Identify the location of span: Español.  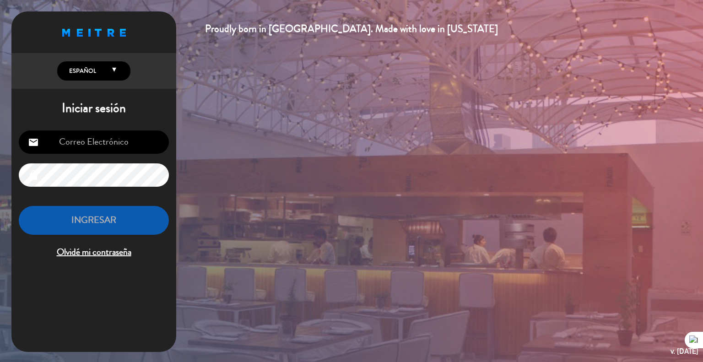
(81, 71).